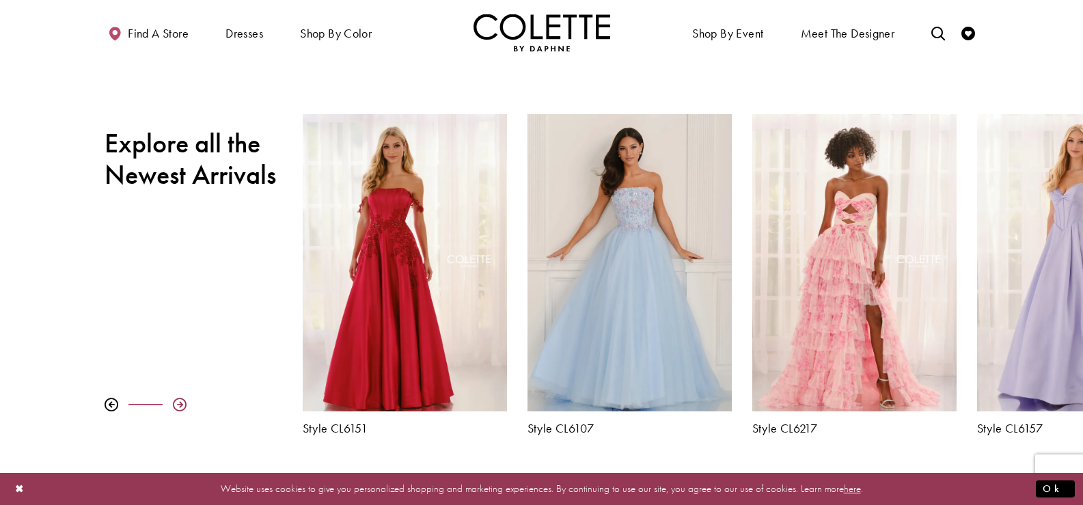 The image size is (1083, 505). What do you see at coordinates (630, 429) in the screenshot?
I see `a: Style CL6107` at bounding box center [630, 429].